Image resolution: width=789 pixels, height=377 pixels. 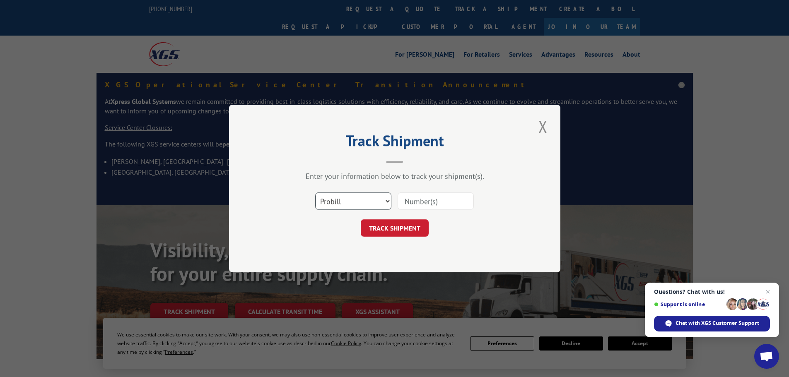 What do you see at coordinates (766, 356) in the screenshot?
I see `a: Open chat` at bounding box center [766, 356].